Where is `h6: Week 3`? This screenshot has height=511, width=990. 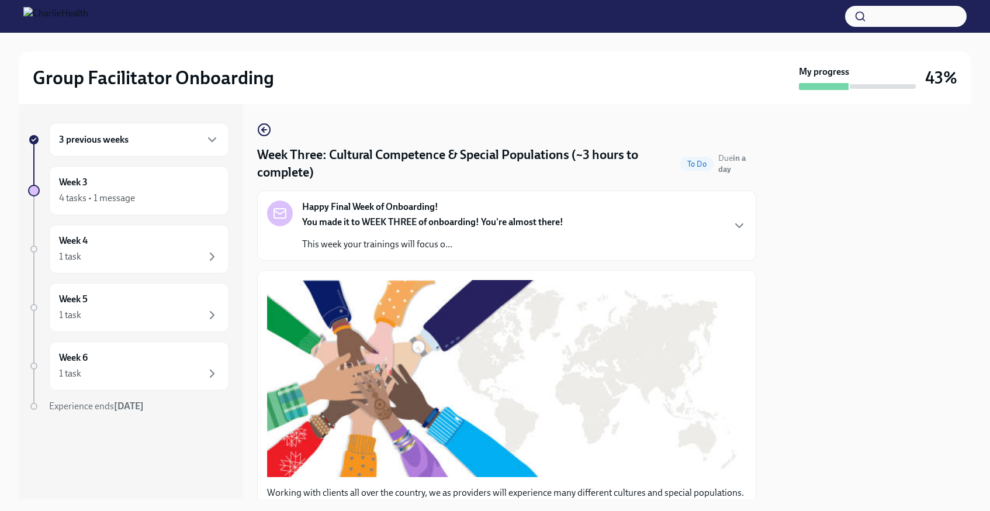 h6: Week 3 is located at coordinates (73, 182).